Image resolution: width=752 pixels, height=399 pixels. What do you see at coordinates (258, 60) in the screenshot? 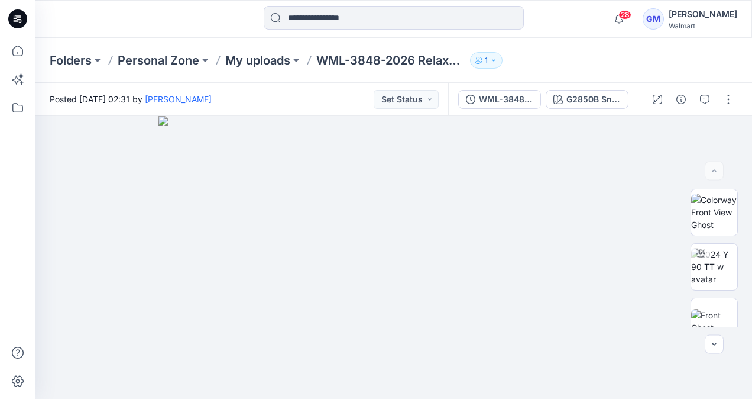
I see `p: My uploads` at bounding box center [258, 60].